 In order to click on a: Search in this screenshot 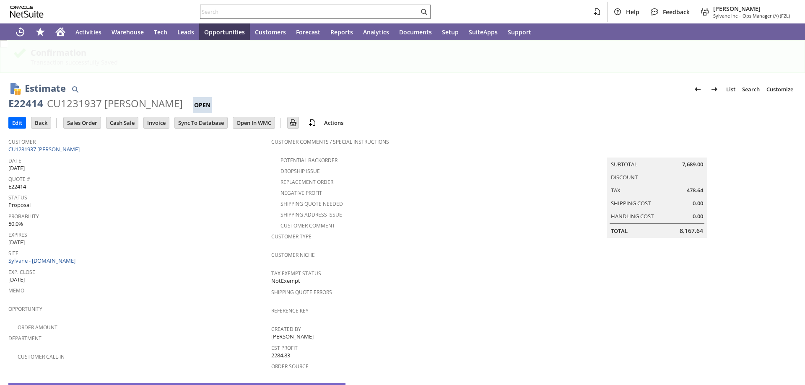, I will do `click(751, 89)`.